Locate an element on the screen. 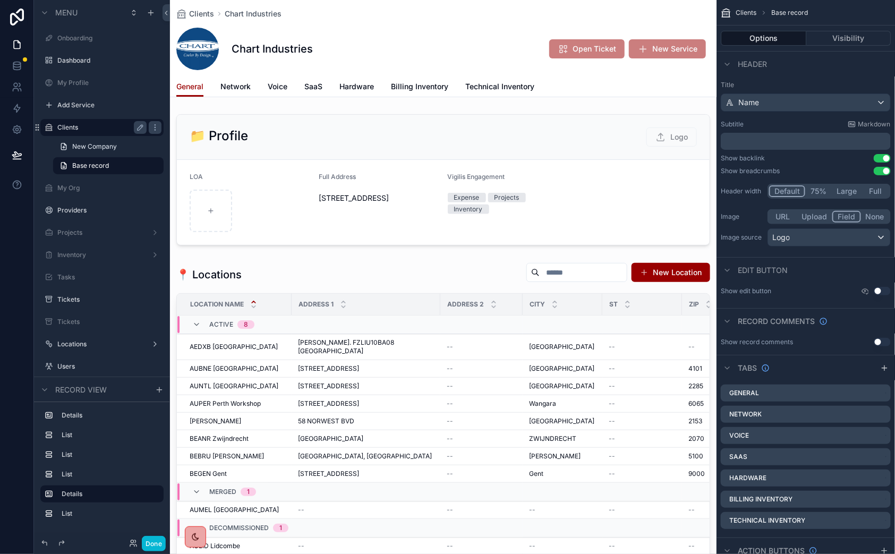 This screenshot has height=554, width=895. button: Field is located at coordinates (847, 217).